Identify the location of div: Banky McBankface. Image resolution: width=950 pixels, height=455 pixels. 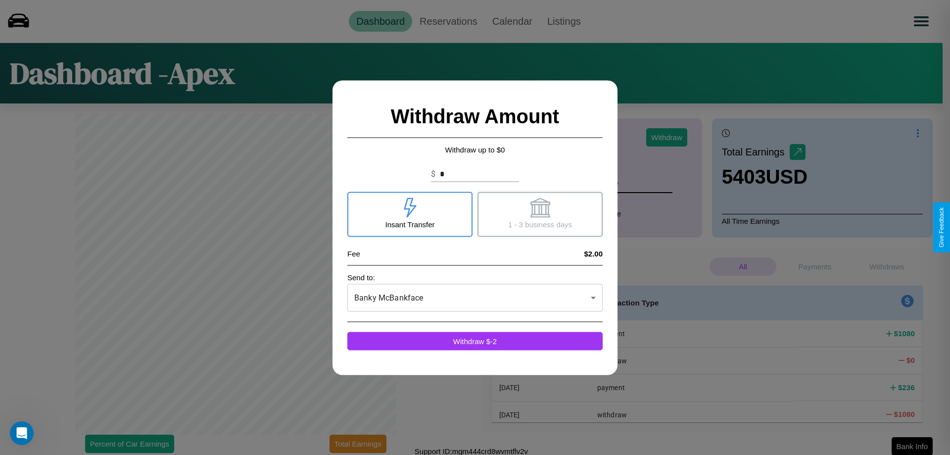
(475, 298).